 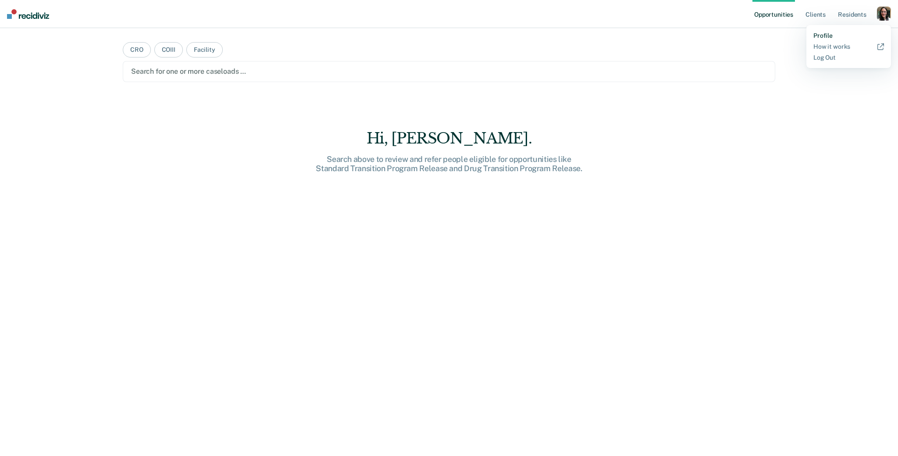 I want to click on button: CRO, so click(x=137, y=50).